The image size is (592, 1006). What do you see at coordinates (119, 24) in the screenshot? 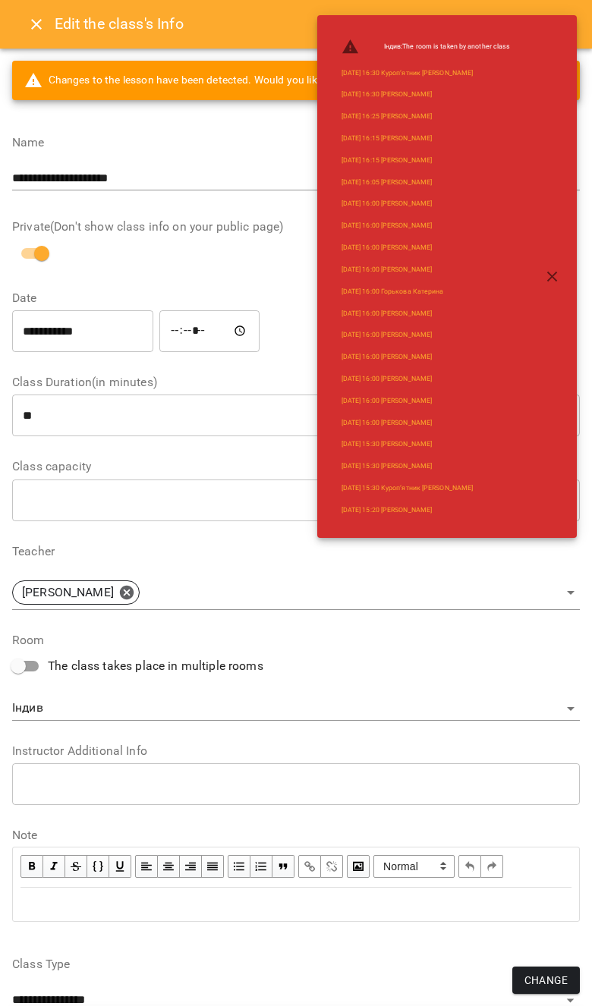
I see `h6: Edit the class's Info` at bounding box center [119, 24].